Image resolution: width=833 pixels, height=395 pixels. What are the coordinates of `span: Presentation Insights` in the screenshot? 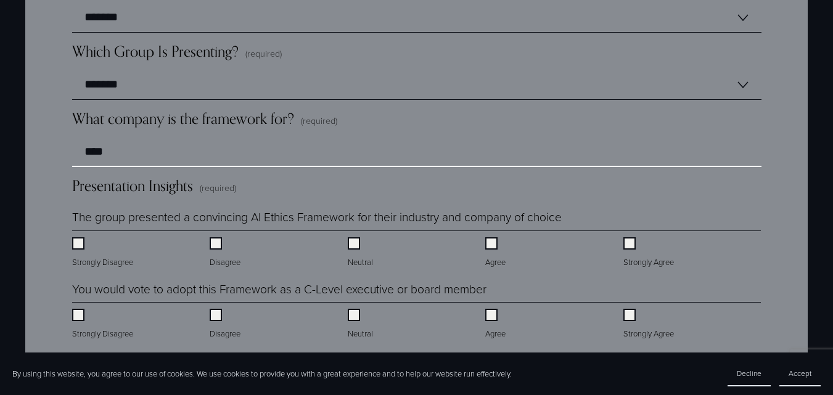 It's located at (133, 186).